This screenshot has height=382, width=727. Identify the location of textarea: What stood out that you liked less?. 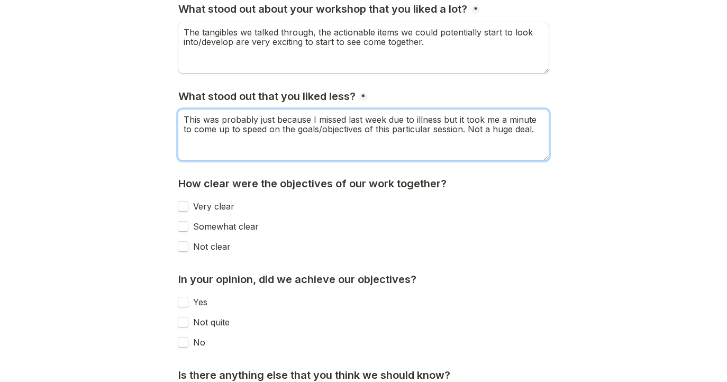
(364, 135).